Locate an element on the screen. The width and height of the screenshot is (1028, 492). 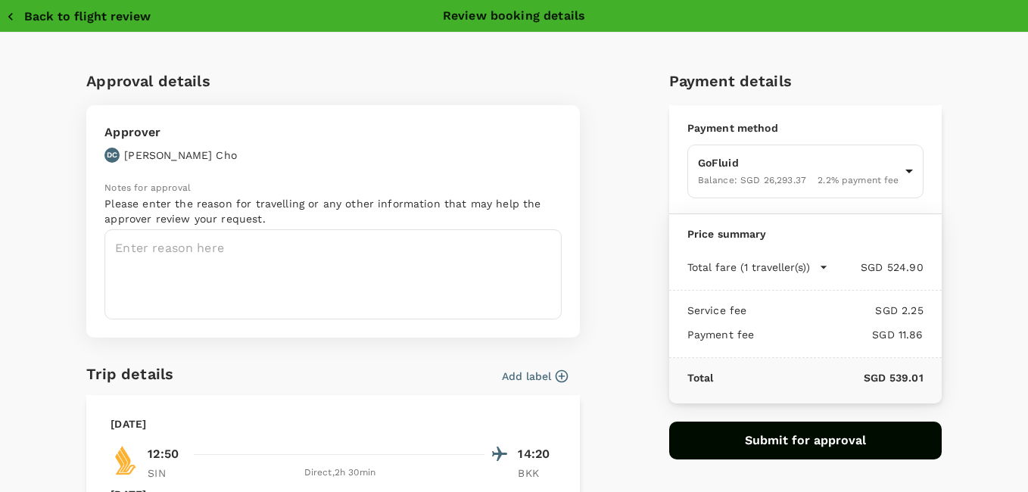
div: GoFluidBalance: SGD 26,293.372.2% payment fee is located at coordinates (805, 171).